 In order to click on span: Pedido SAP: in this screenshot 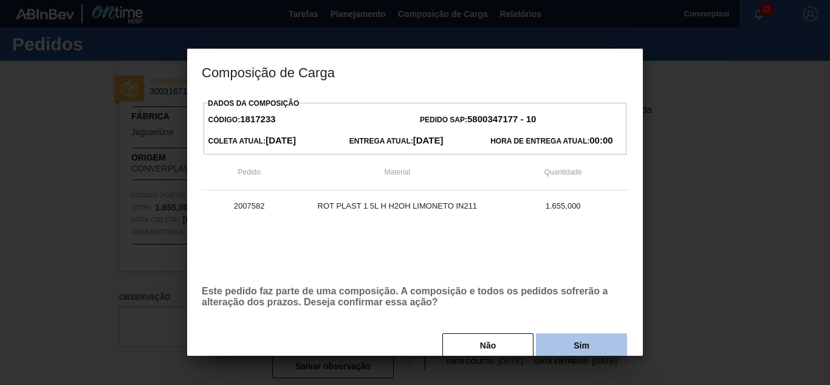, I will do `click(478, 120)`.